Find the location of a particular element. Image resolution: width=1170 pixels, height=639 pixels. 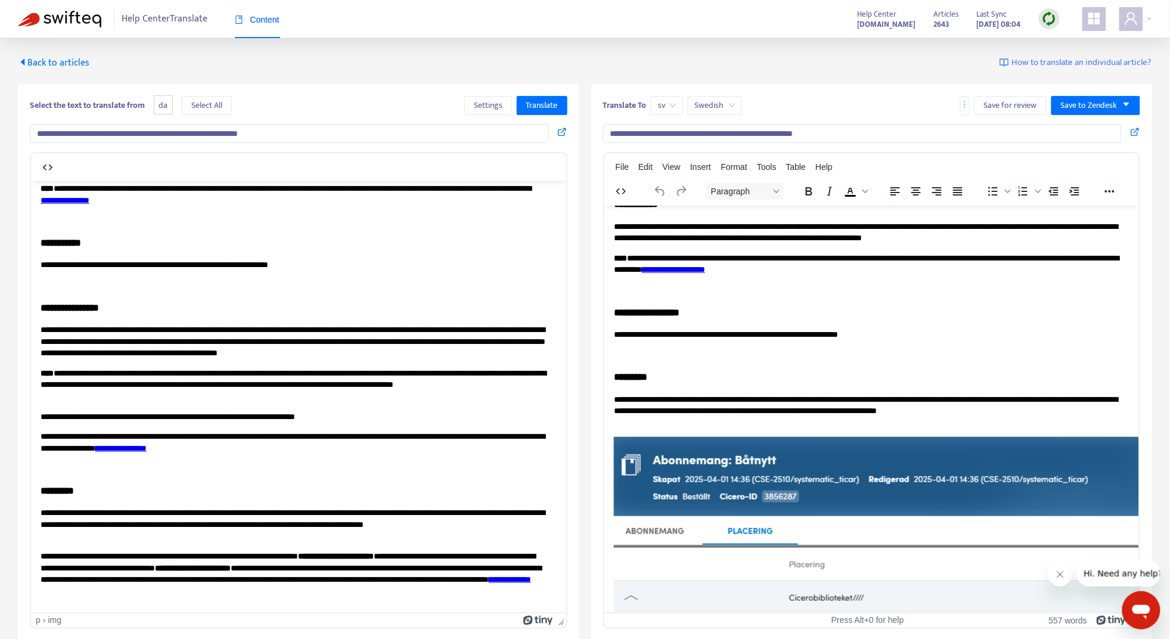

span: Edit is located at coordinates (645, 167).